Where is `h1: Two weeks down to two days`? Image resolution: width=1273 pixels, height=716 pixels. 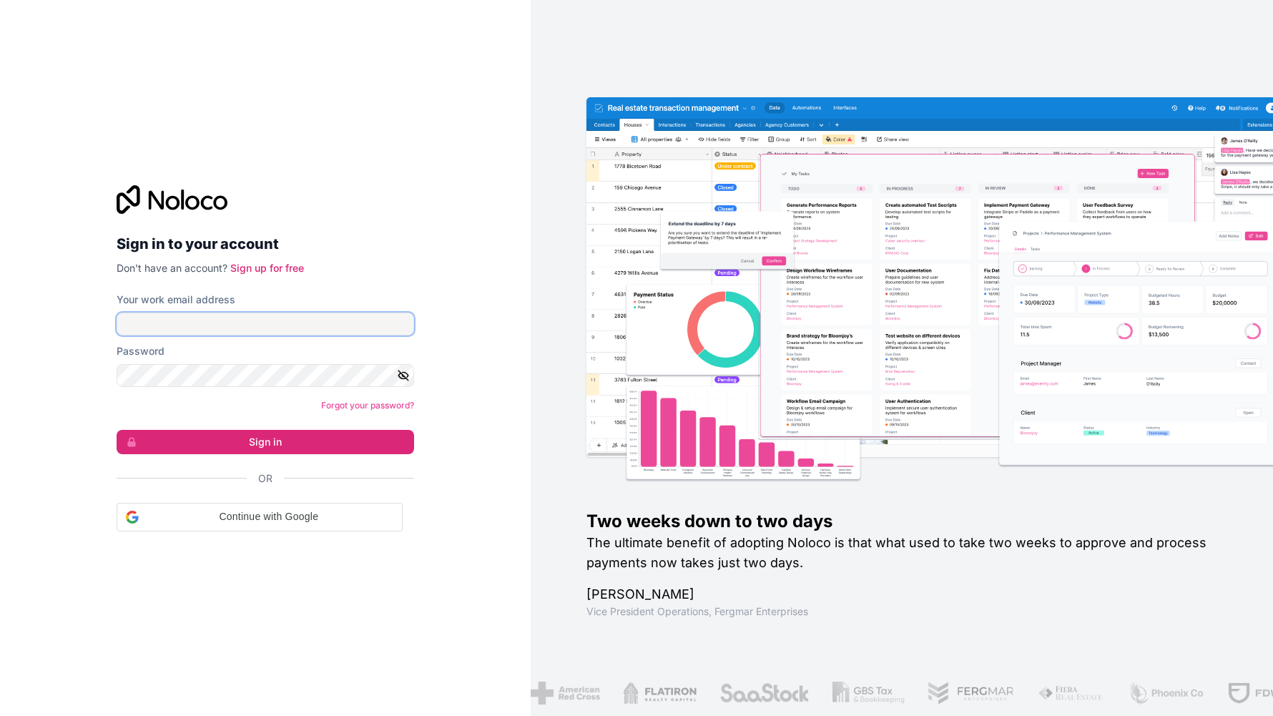
h1: Two weeks down to two days is located at coordinates (907, 521).